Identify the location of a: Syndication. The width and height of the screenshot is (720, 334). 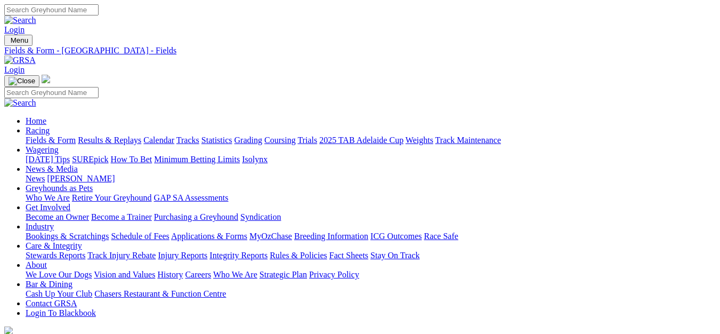
(261, 216).